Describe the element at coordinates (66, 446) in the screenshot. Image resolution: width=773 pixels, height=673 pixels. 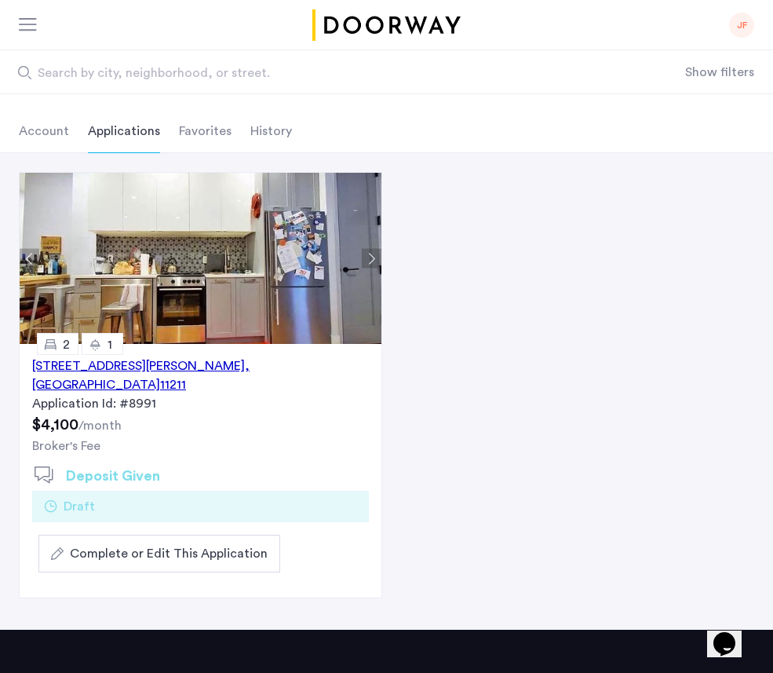
I see `span: Broker's Fee` at that location.